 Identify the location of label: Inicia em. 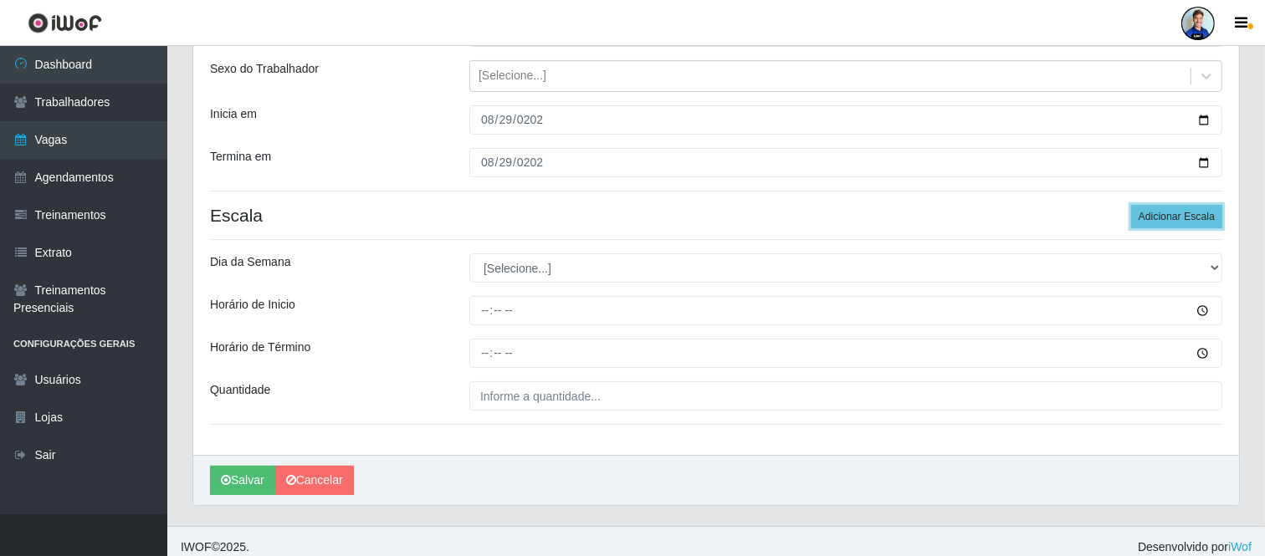
(233, 114).